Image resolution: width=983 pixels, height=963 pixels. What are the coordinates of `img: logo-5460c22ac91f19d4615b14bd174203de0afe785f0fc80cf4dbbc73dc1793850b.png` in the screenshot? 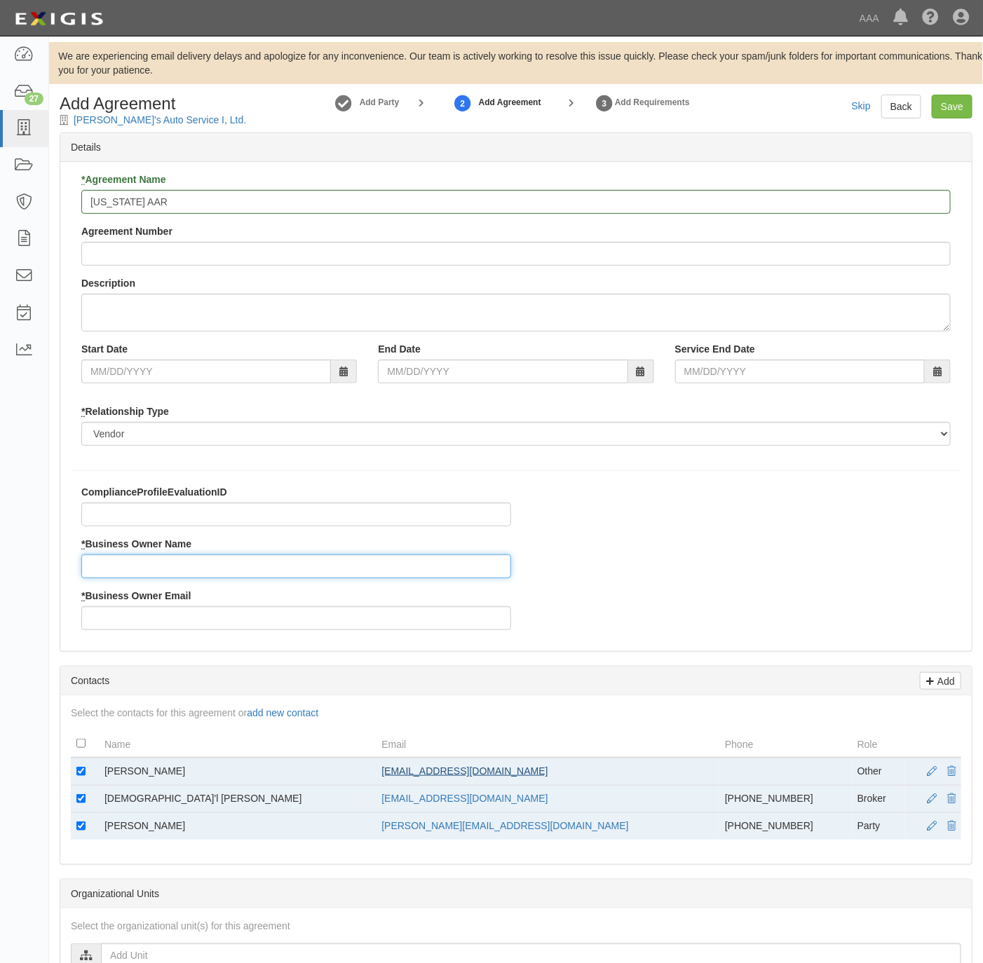 It's located at (59, 19).